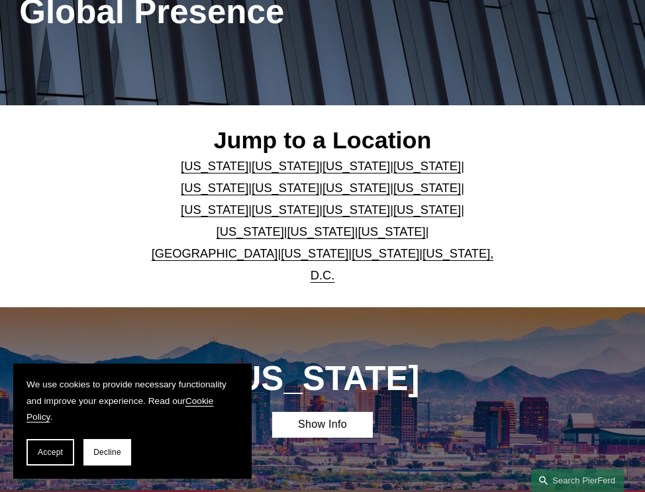  I want to click on button: Accept, so click(50, 452).